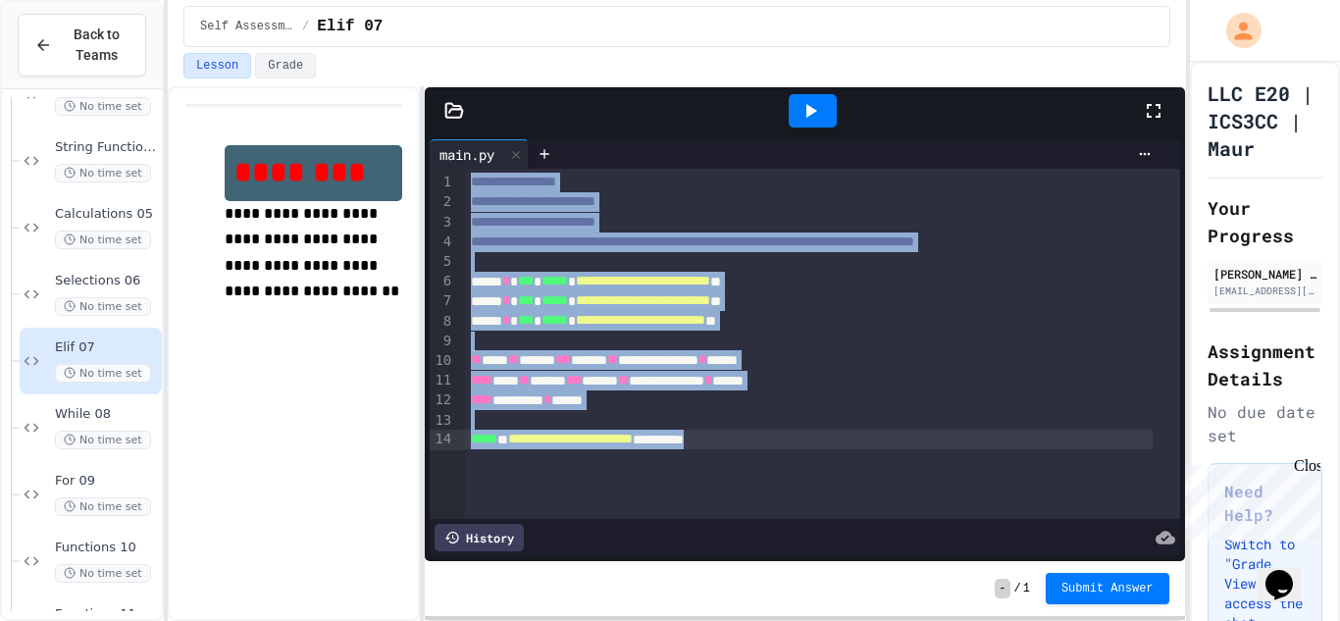 The width and height of the screenshot is (1340, 621). Describe the element at coordinates (1264, 222) in the screenshot. I see `h2: Your Progress` at that location.